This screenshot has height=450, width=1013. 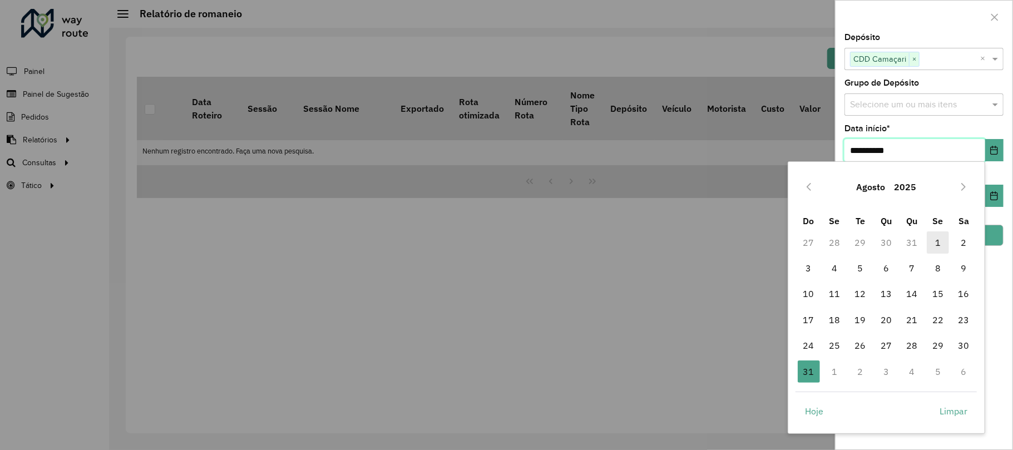 I want to click on td: 17, so click(x=809, y=320).